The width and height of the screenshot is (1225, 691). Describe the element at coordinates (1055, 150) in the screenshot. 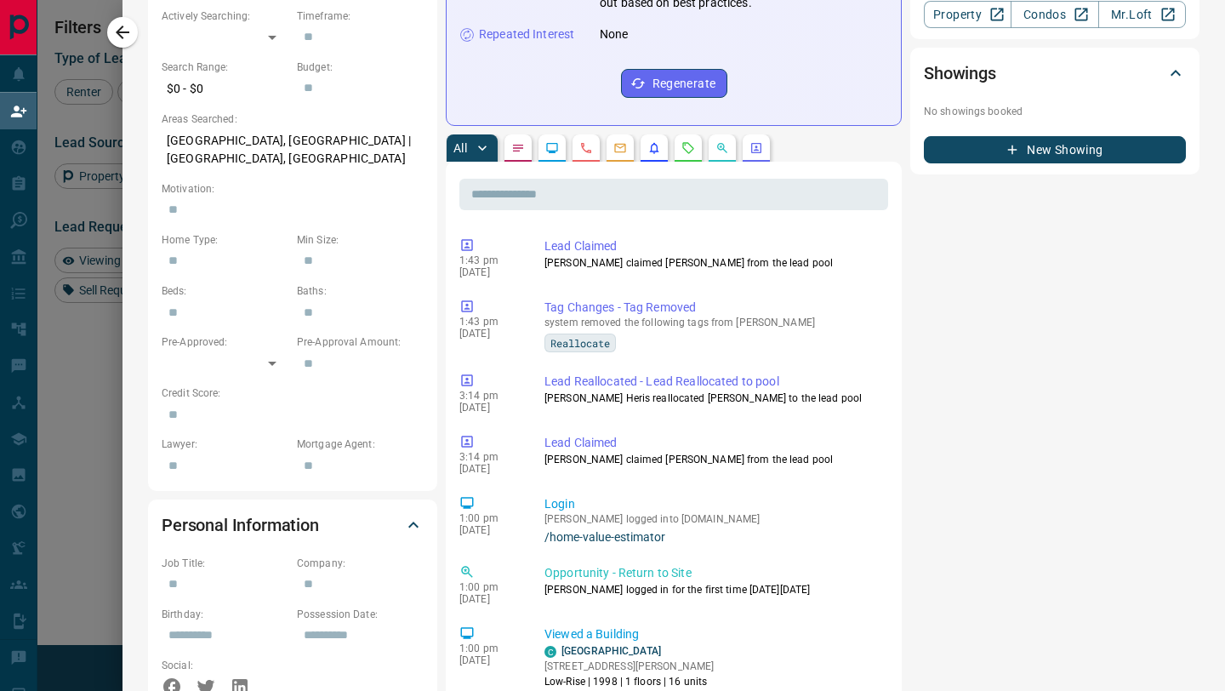

I see `button: New Showing` at that location.